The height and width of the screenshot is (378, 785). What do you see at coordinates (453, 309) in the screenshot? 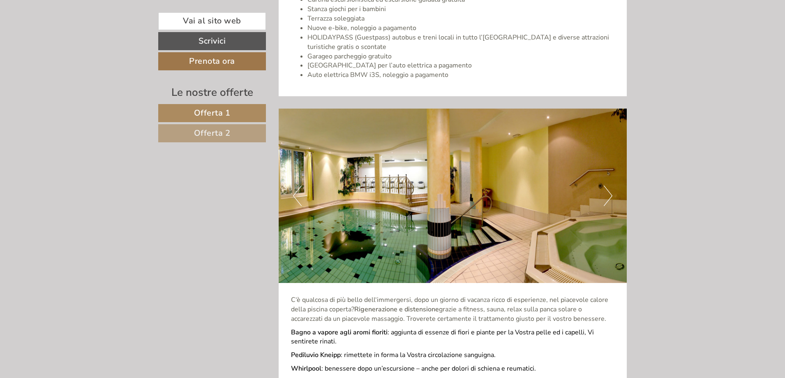
I see `p: C‘è qualcosa di più bello dell‘immergersi, dopo un giorno di vacanza ricco di esperienze, nel pia...` at bounding box center [453, 309].